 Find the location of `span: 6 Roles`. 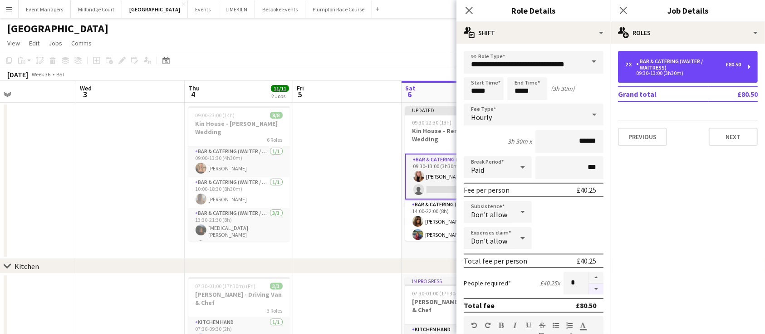

span: 6 Roles is located at coordinates (275, 139).